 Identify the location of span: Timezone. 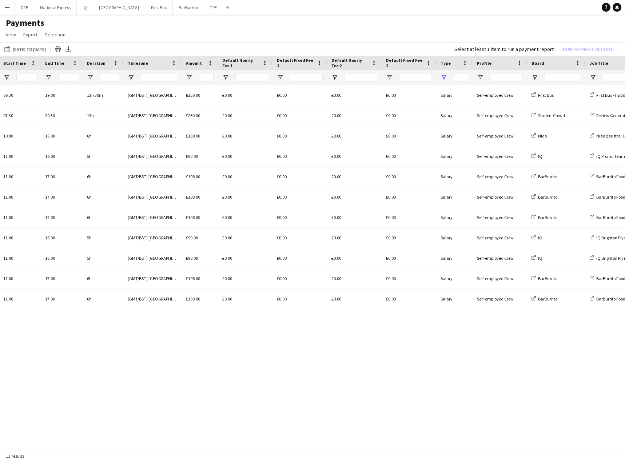
(138, 63).